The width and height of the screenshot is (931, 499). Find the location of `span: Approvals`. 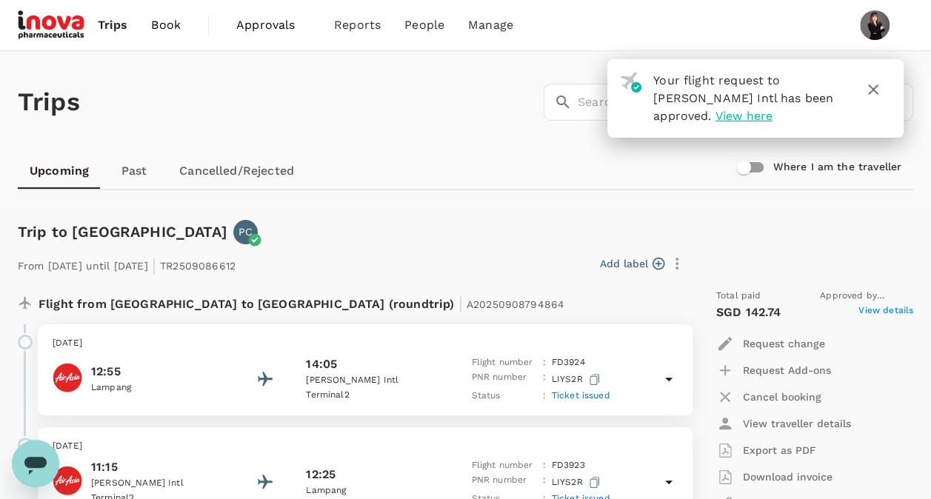

span: Approvals is located at coordinates (273, 25).